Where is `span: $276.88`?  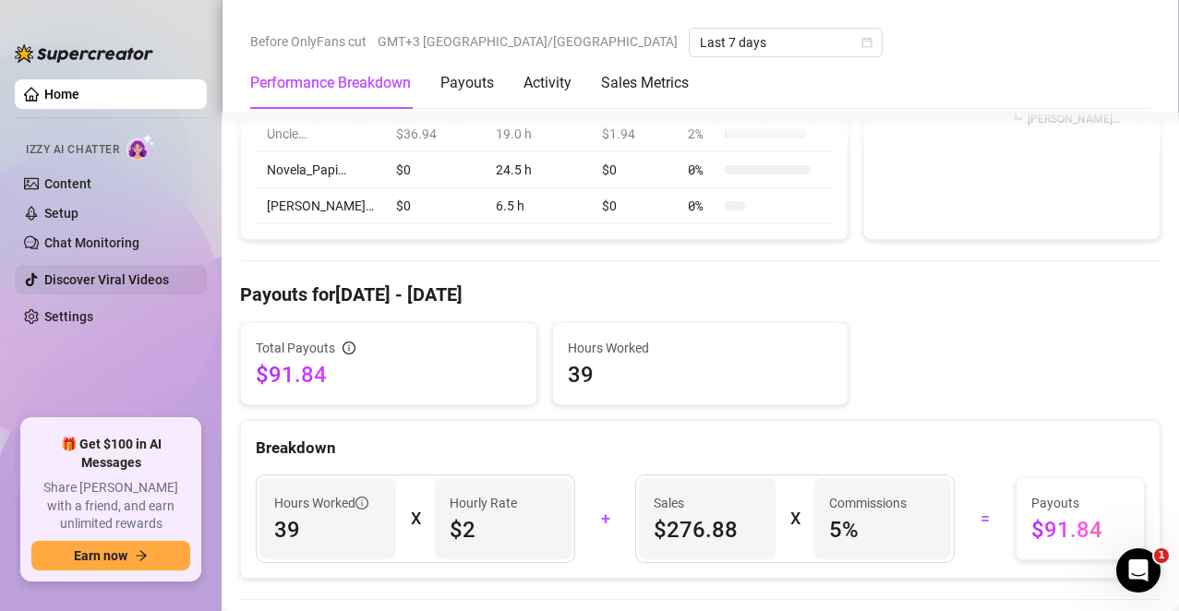
span: $276.88 is located at coordinates (707, 530).